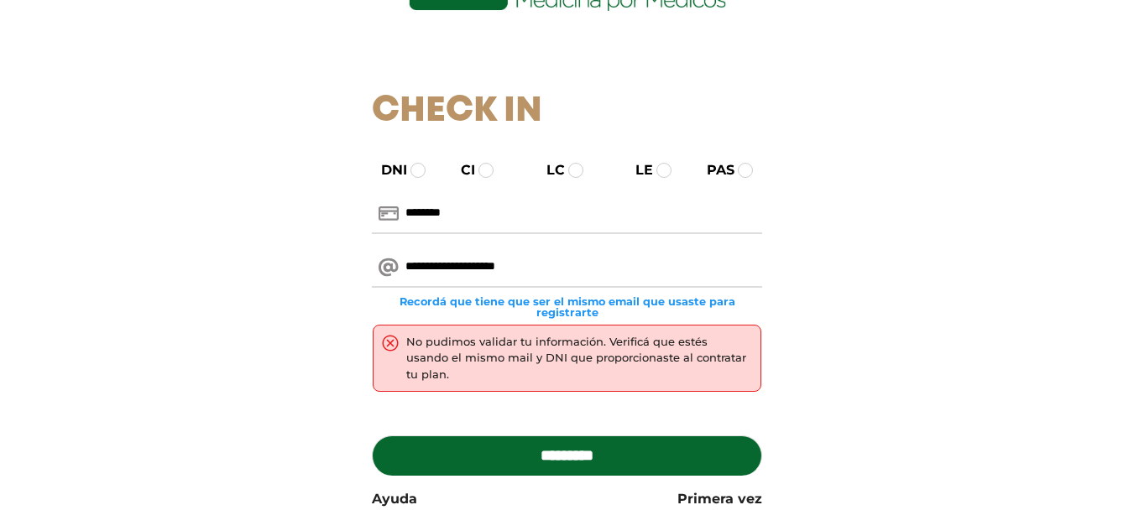  Describe the element at coordinates (386, 170) in the screenshot. I see `label: DNI` at that location.